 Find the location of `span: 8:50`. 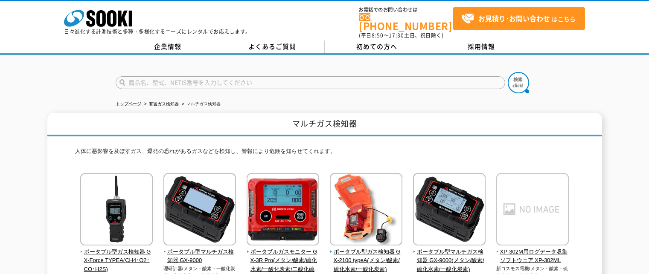

span: 8:50 is located at coordinates (378, 35).